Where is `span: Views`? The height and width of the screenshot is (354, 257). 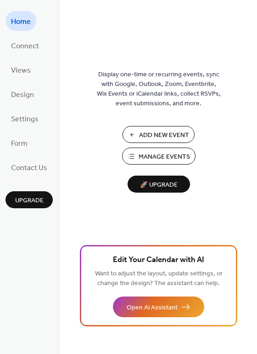
span: Views is located at coordinates (21, 70).